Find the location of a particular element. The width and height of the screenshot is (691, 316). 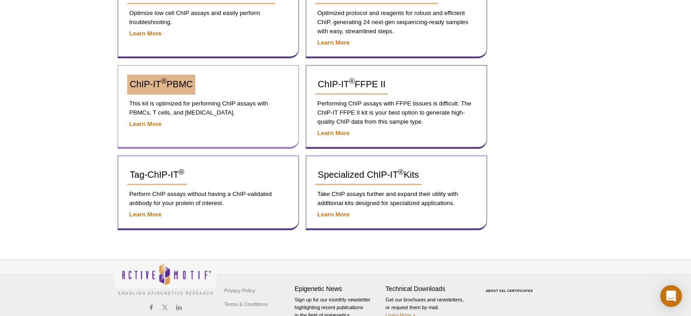

a: ABOUT SSL CERTIFICATES is located at coordinates (509, 290).